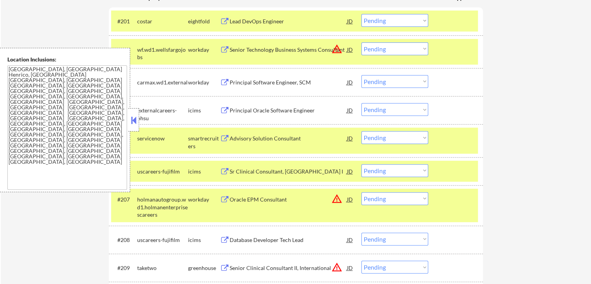 The height and width of the screenshot is (284, 591). I want to click on div: servicenow, so click(163, 138).